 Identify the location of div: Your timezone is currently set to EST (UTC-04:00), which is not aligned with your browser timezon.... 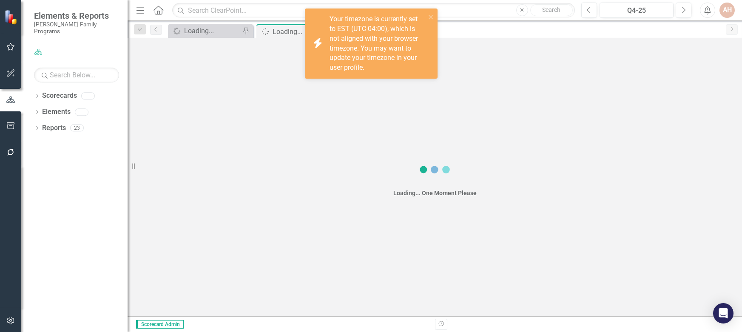
(378, 43).